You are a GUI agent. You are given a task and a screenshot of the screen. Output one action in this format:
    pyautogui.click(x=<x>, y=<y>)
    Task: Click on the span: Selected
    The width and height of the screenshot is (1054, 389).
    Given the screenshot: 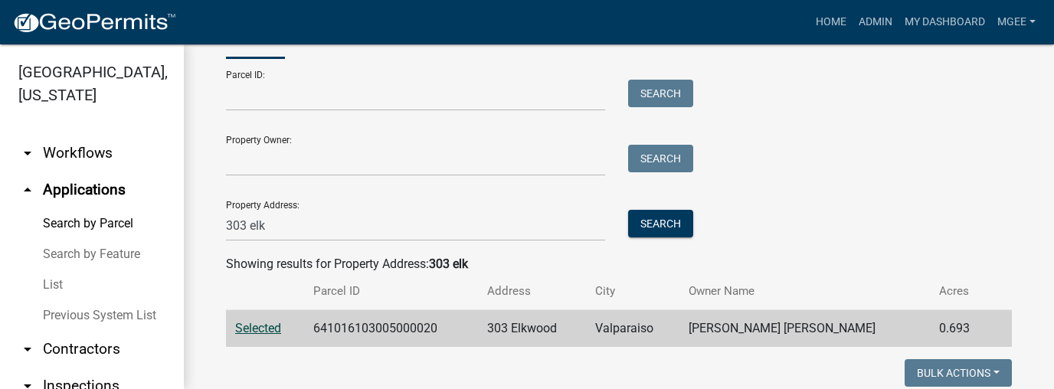 What is the action you would take?
    pyautogui.click(x=258, y=328)
    